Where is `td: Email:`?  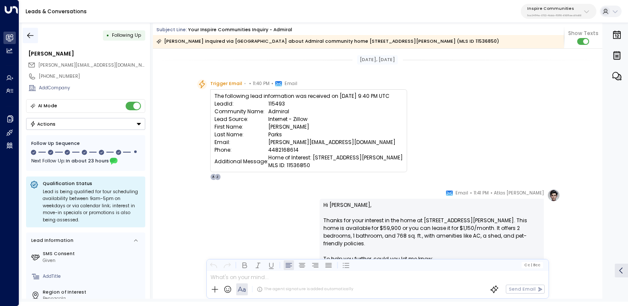
td: Email: is located at coordinates (241, 142).